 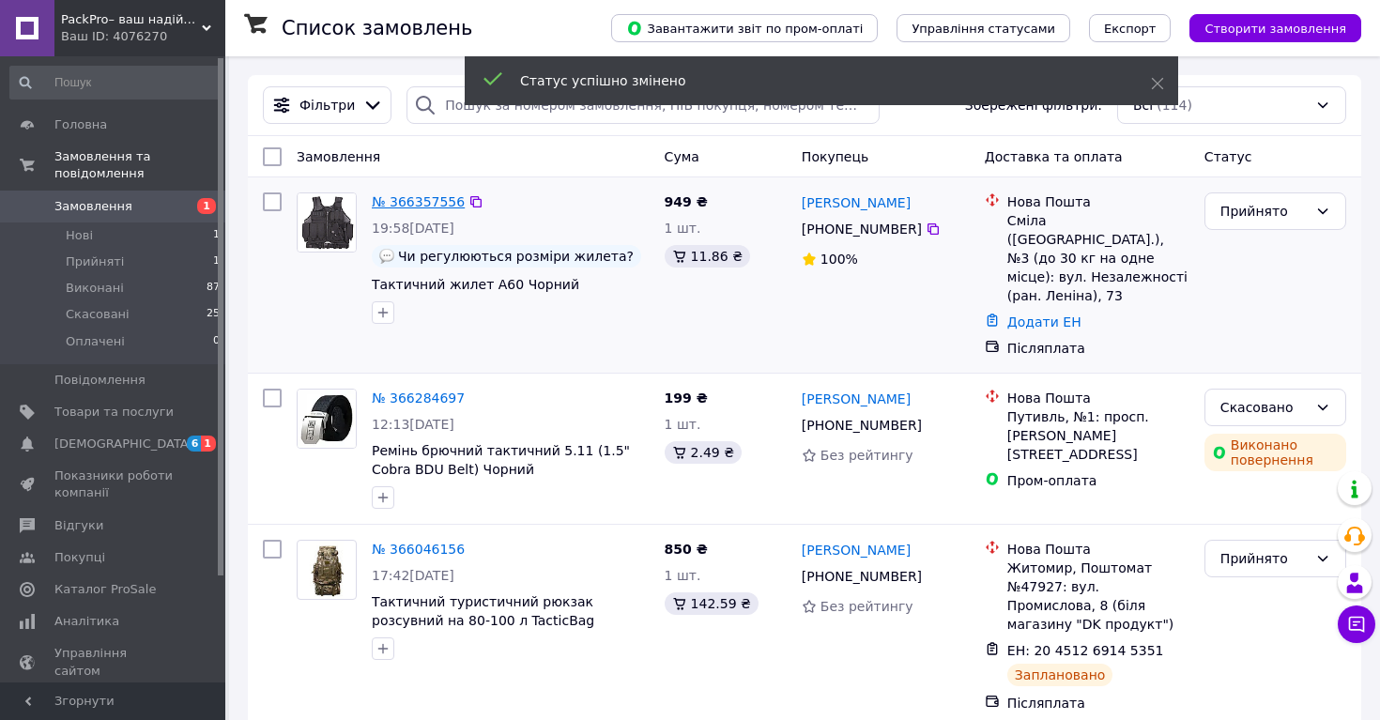 I want to click on span: Чи регулюються розміри жилета?, so click(x=515, y=256).